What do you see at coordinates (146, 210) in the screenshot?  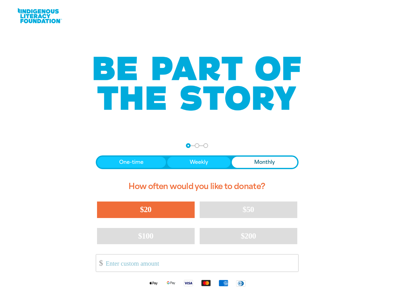 I see `button: $20` at bounding box center [146, 210].